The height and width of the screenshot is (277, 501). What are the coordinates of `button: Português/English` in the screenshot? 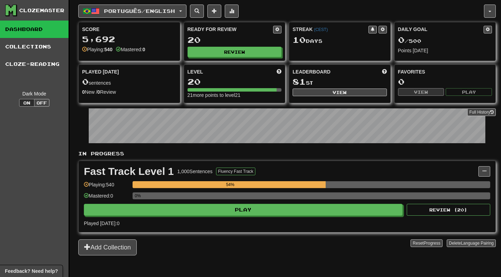 It's located at (132, 11).